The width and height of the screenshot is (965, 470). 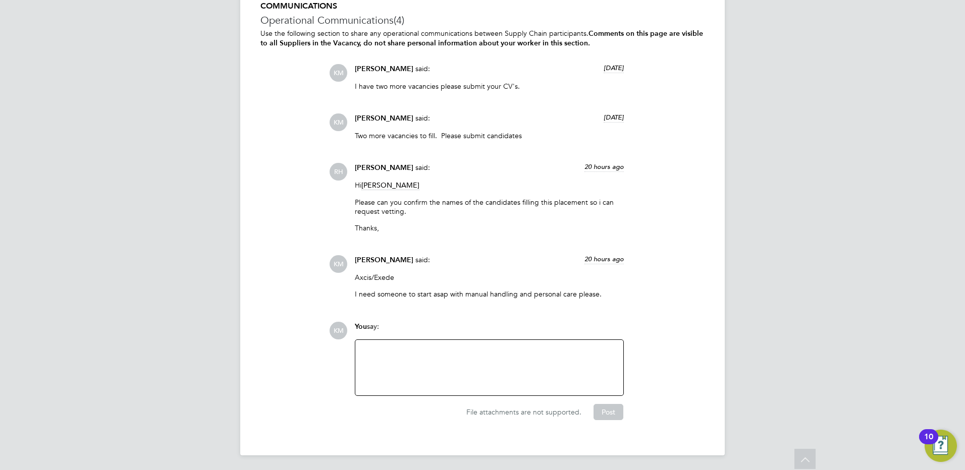 What do you see at coordinates (489, 86) in the screenshot?
I see `p: I have two more vacancies please submit your CV's.` at bounding box center [489, 86].